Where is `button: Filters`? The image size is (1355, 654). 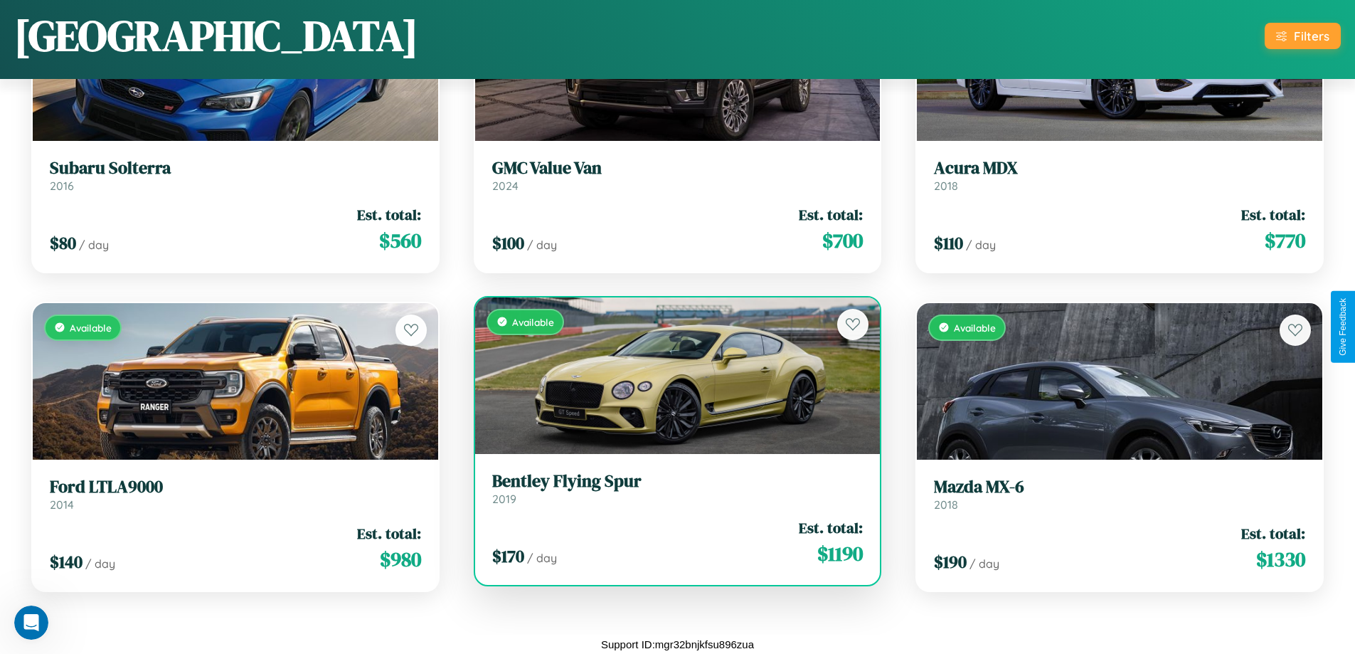
button: Filters is located at coordinates (1302, 36).